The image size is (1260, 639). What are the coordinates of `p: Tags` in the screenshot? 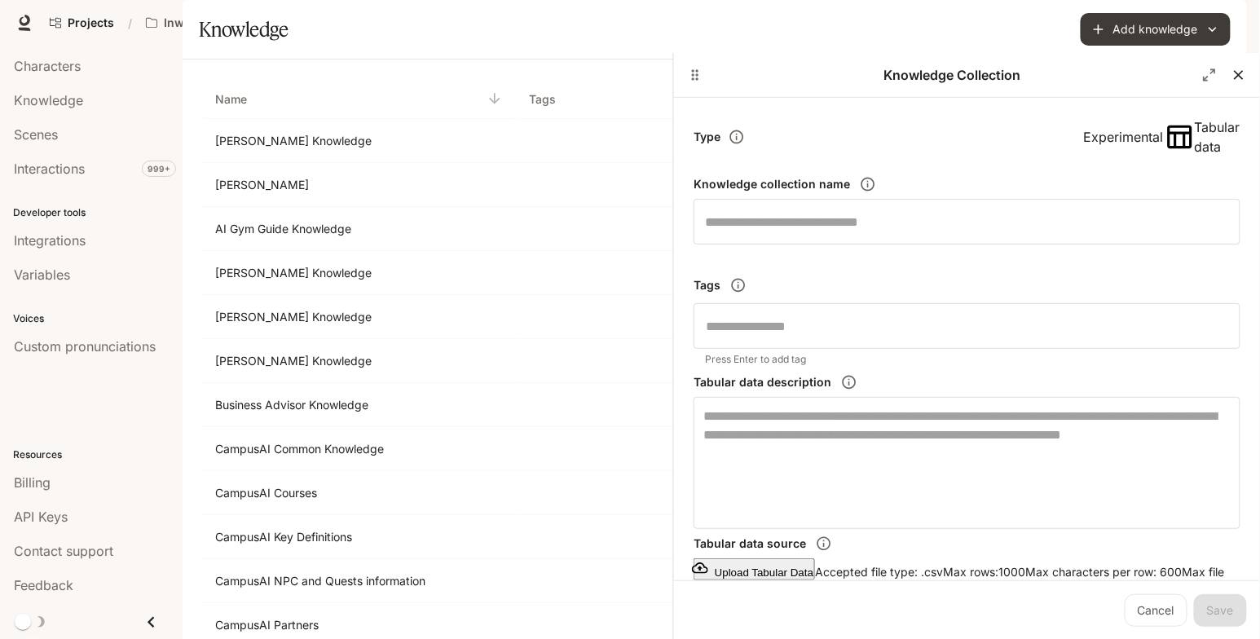 It's located at (542, 99).